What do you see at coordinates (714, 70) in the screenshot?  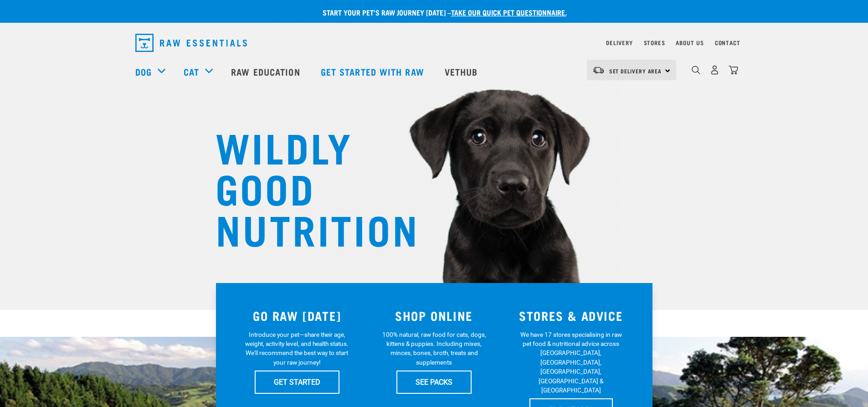 I see `img: user.png` at bounding box center [714, 70].